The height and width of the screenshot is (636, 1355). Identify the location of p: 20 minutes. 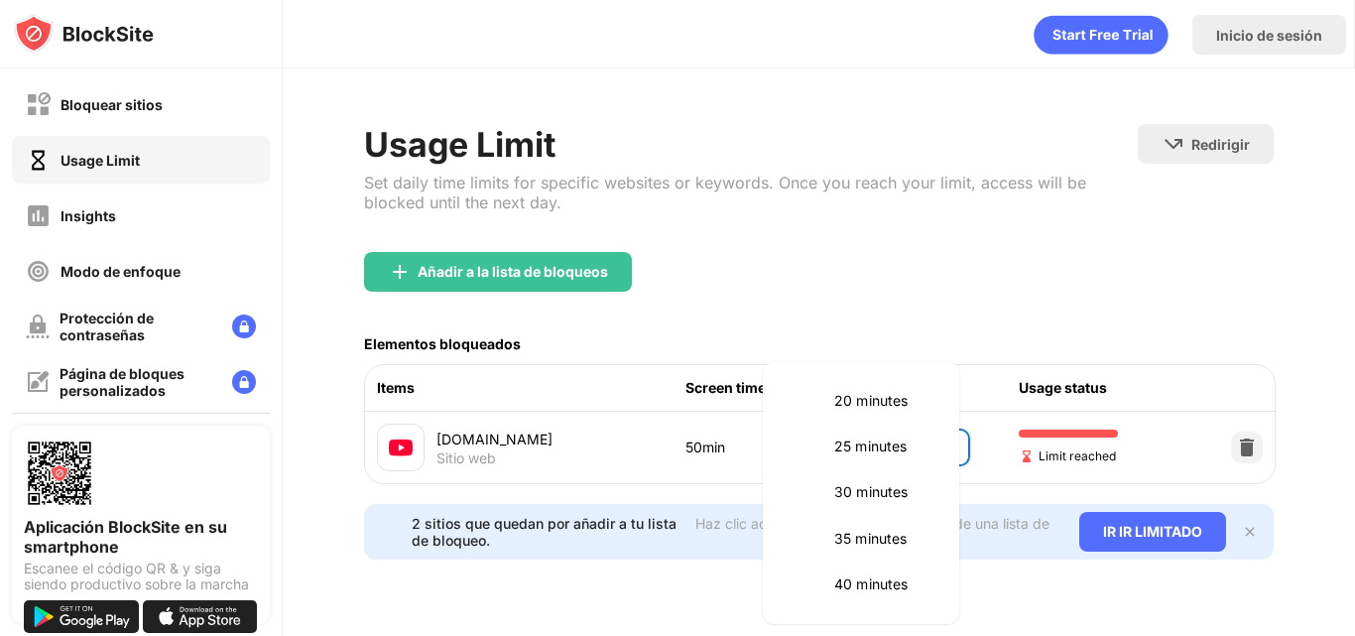
(885, 401).